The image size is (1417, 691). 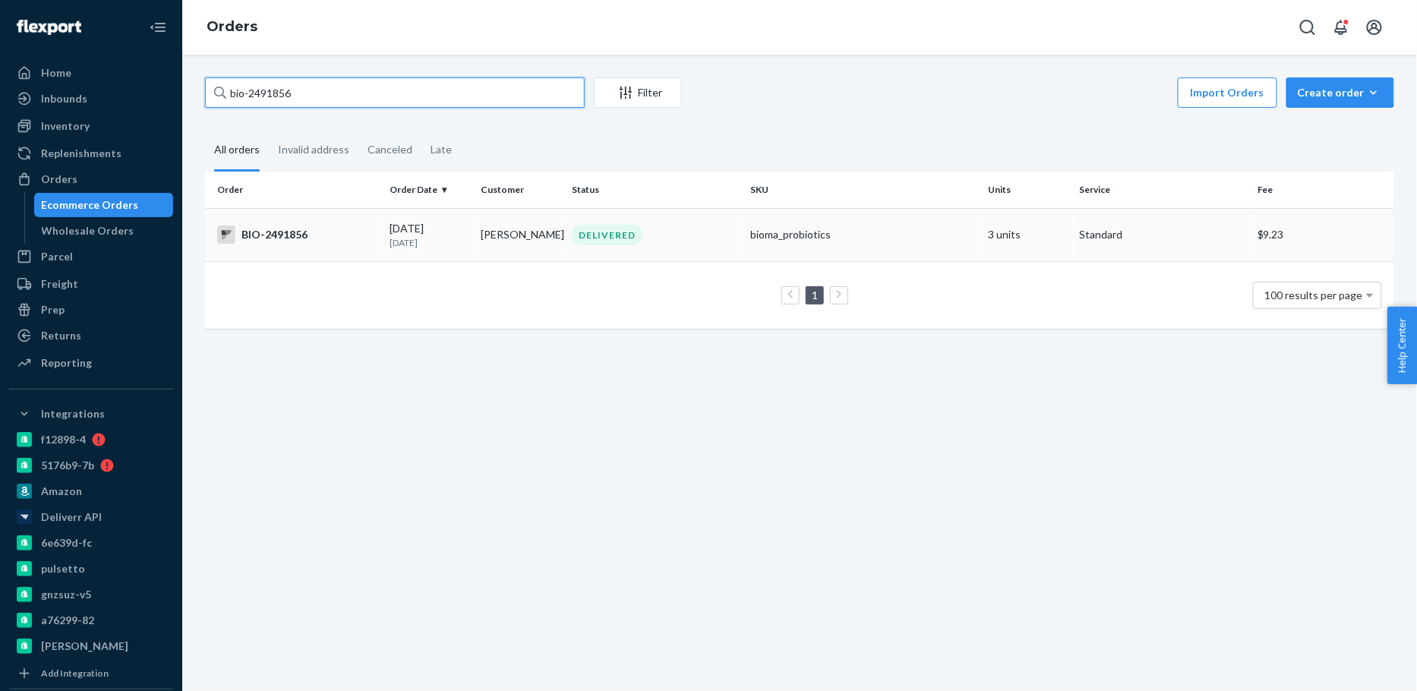 I want to click on button: Import Orders, so click(x=1227, y=93).